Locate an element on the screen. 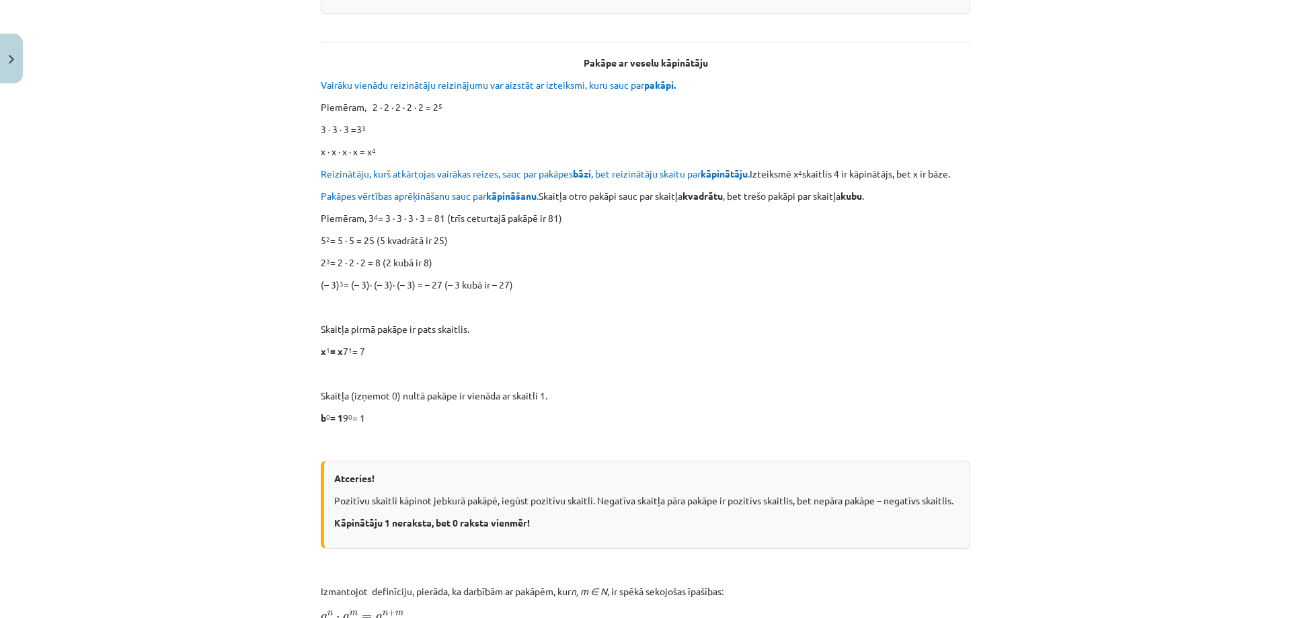 Image resolution: width=1291 pixels, height=618 pixels. strong: Kāpinātāju 1 neraksta, bet 0 raksta vienmēr! is located at coordinates (432, 522).